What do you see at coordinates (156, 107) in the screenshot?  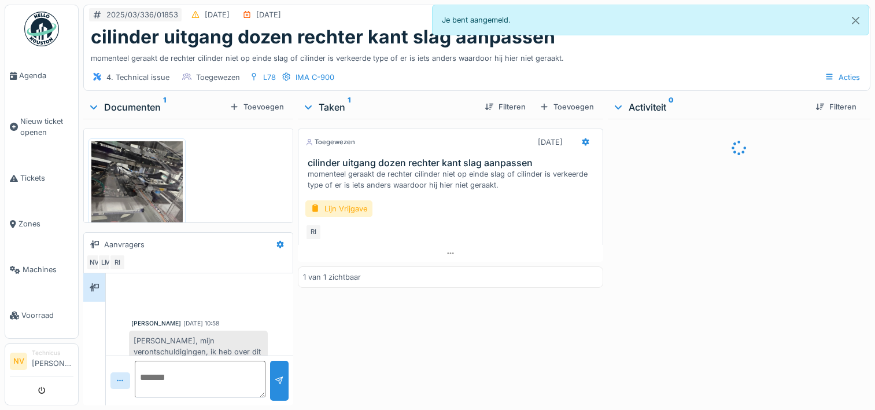 I see `div: Documenten` at bounding box center [156, 107].